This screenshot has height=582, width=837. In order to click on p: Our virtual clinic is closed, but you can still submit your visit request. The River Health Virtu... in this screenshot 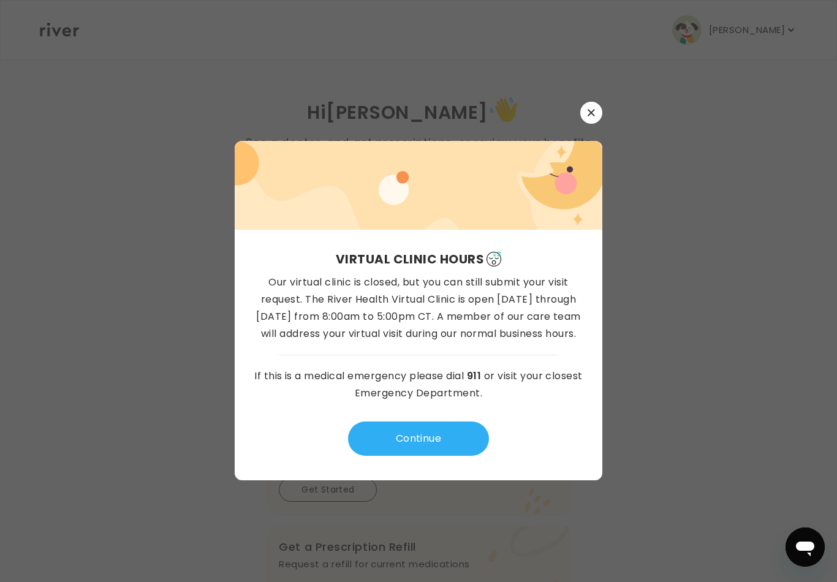, I will do `click(418, 308)`.